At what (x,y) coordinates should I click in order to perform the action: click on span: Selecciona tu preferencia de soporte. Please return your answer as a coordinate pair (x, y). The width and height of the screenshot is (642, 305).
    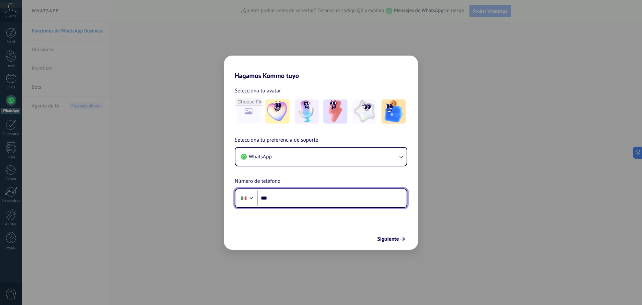
    Looking at the image, I should click on (277, 140).